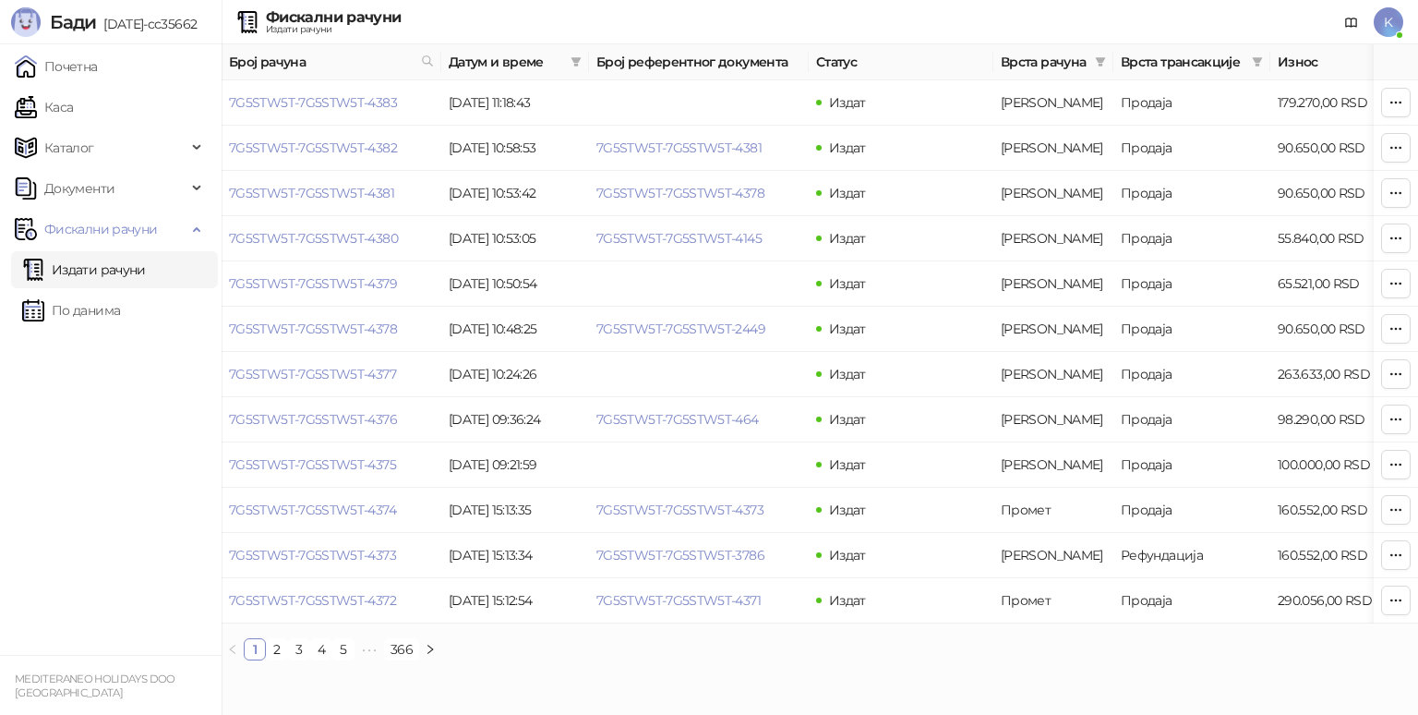 This screenshot has width=1418, height=715. I want to click on span: K, so click(1389, 22).